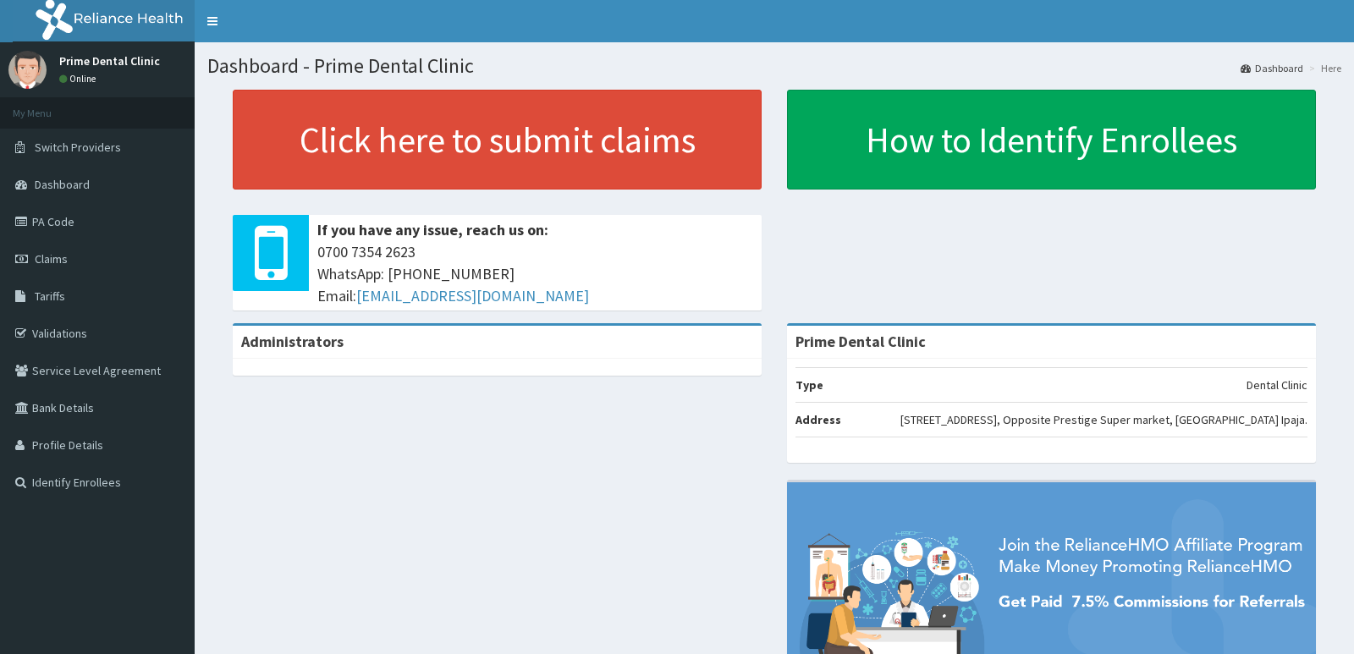 The width and height of the screenshot is (1354, 654). Describe the element at coordinates (819, 420) in the screenshot. I see `b: Address` at that location.